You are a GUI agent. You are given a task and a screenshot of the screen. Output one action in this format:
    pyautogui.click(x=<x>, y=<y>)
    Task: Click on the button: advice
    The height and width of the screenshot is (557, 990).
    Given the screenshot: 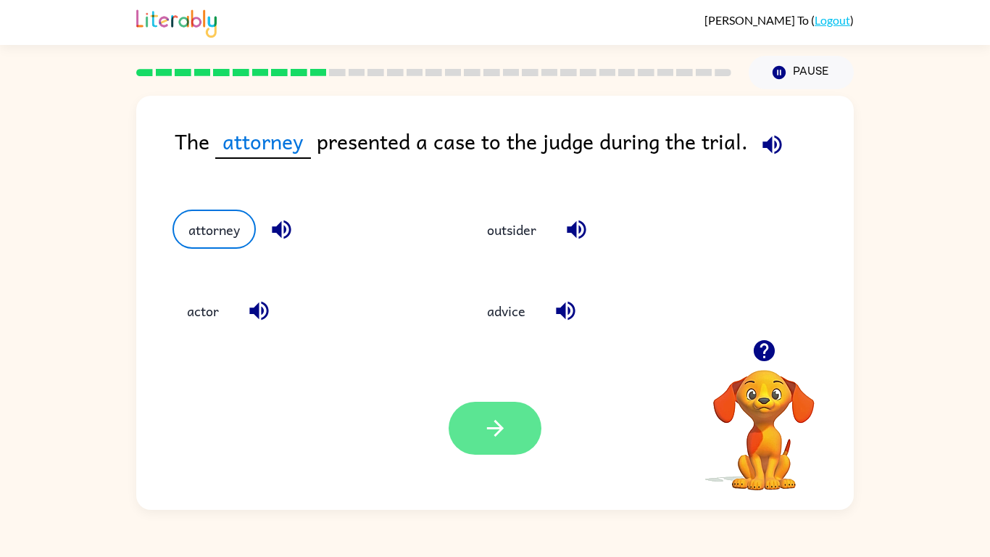 What is the action you would take?
    pyautogui.click(x=506, y=311)
    